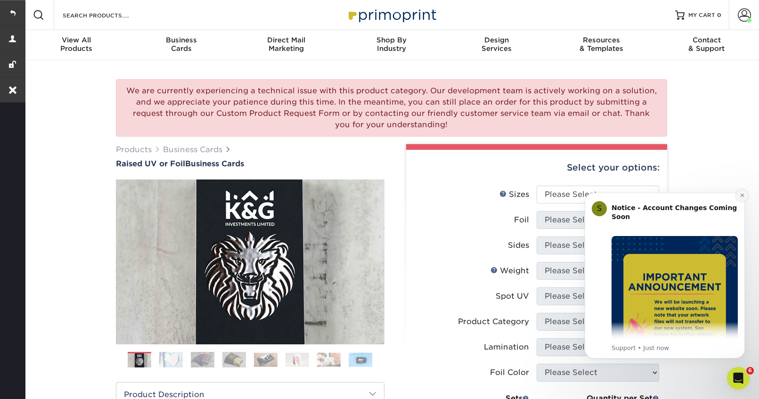 The width and height of the screenshot is (759, 399). I want to click on img: Business Cards 02, so click(171, 360).